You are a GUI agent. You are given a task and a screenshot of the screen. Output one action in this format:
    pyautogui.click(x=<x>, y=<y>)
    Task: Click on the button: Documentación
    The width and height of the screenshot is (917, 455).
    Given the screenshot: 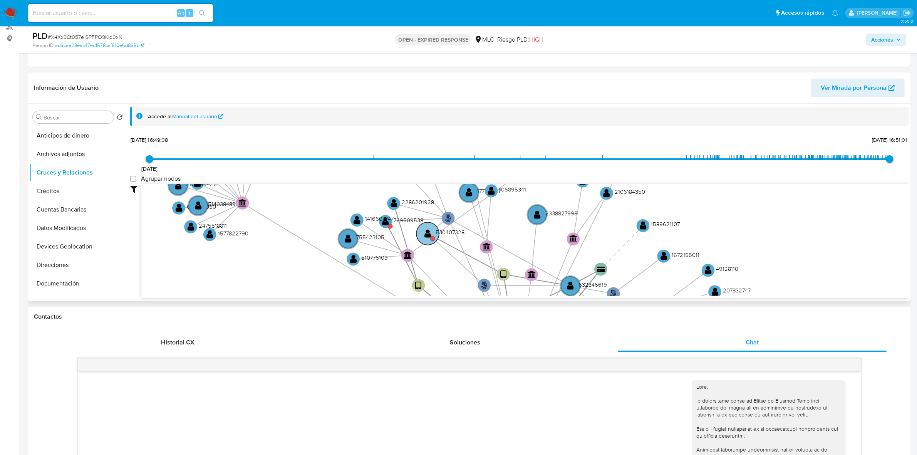 What is the action you would take?
    pyautogui.click(x=78, y=284)
    